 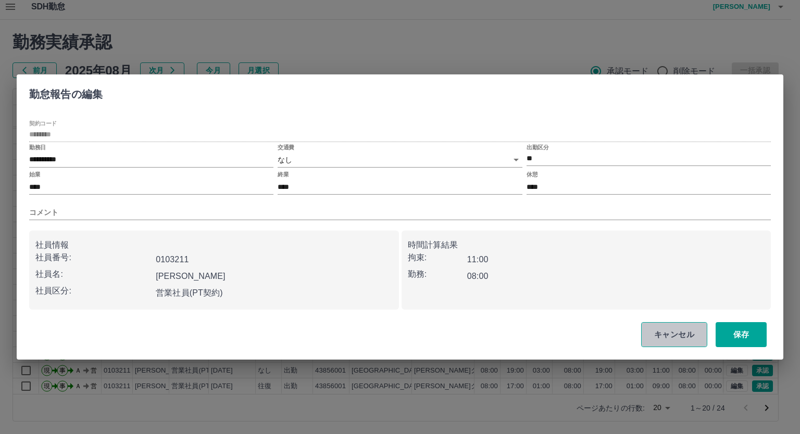 What do you see at coordinates (43, 123) in the screenshot?
I see `label: 契約コード` at bounding box center [43, 123].